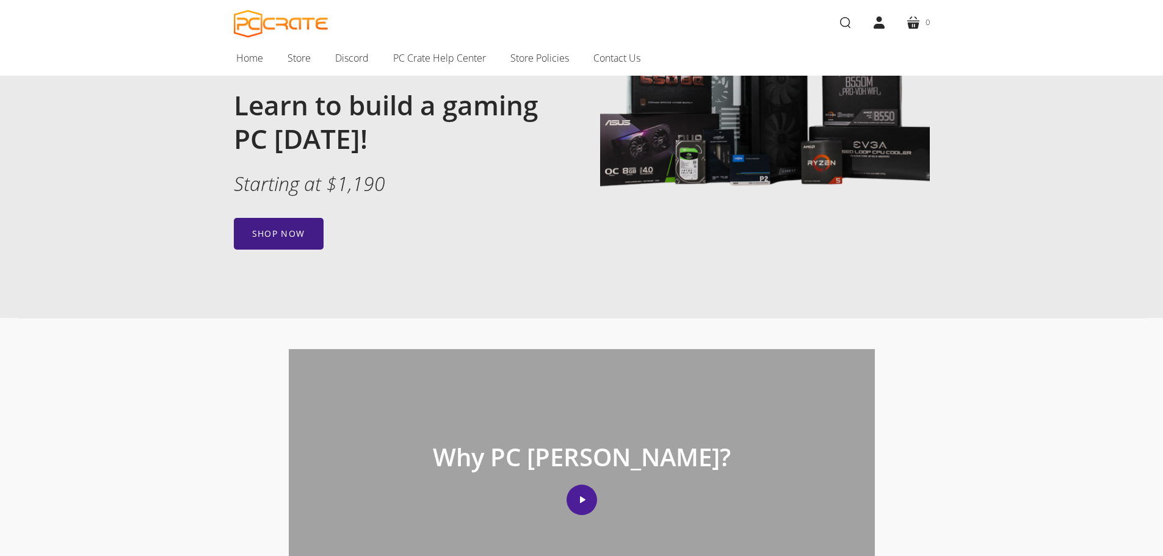 The image size is (1163, 556). What do you see at coordinates (250, 58) in the screenshot?
I see `span: Home` at bounding box center [250, 58].